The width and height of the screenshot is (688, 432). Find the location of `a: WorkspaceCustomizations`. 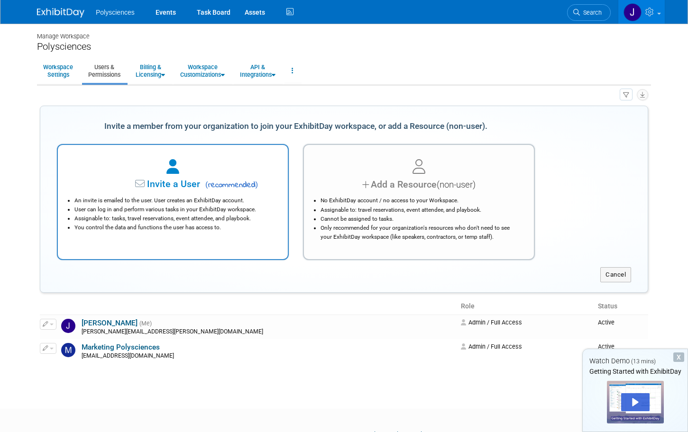

a: WorkspaceCustomizations is located at coordinates (202, 71).